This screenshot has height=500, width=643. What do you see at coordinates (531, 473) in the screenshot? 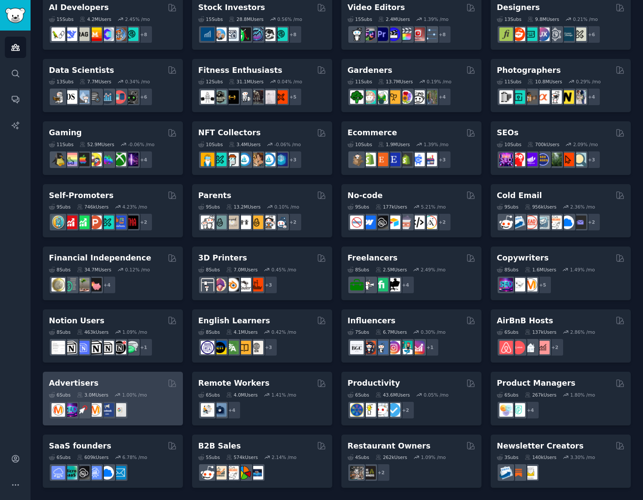
I see `img: Newsletters` at bounding box center [531, 473].